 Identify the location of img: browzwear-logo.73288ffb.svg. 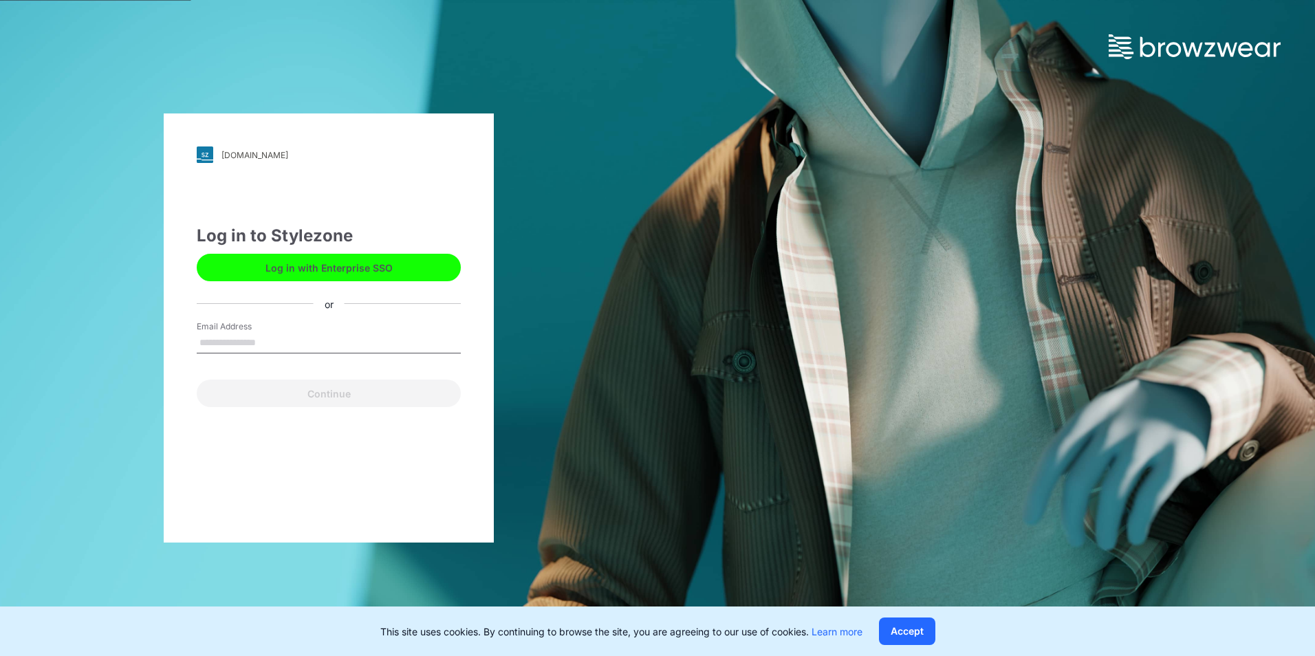
(1194, 47).